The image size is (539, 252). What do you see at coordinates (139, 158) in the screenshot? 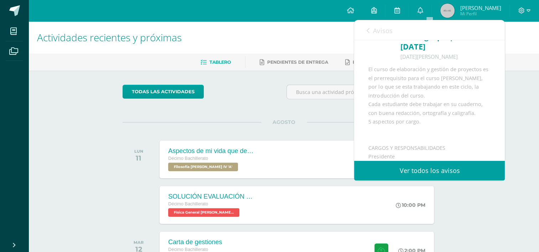
I see `div: 11` at bounding box center [139, 158].